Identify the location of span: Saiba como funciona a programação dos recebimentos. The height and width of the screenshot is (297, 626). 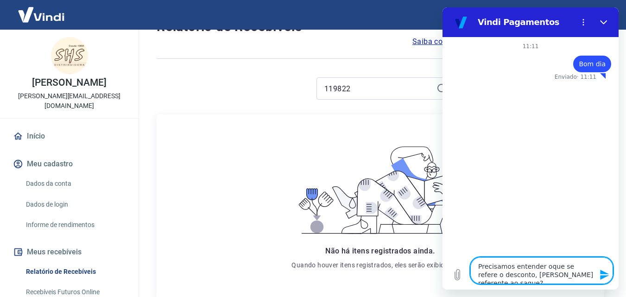
(508, 42).